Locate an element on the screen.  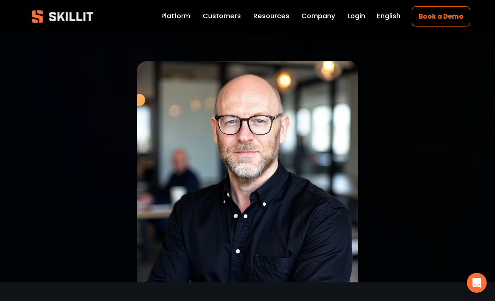
img: Skillit is located at coordinates (63, 17).